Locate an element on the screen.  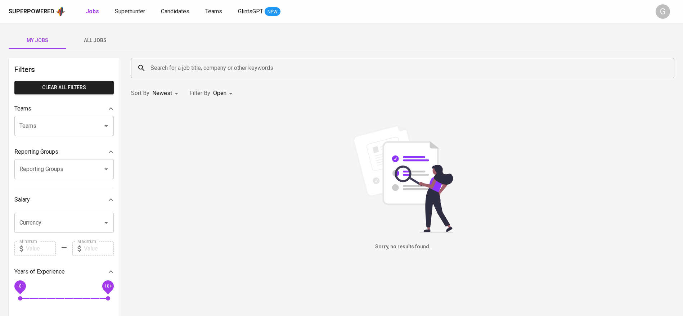
a: Superpoweredapp logo is located at coordinates (37, 12).